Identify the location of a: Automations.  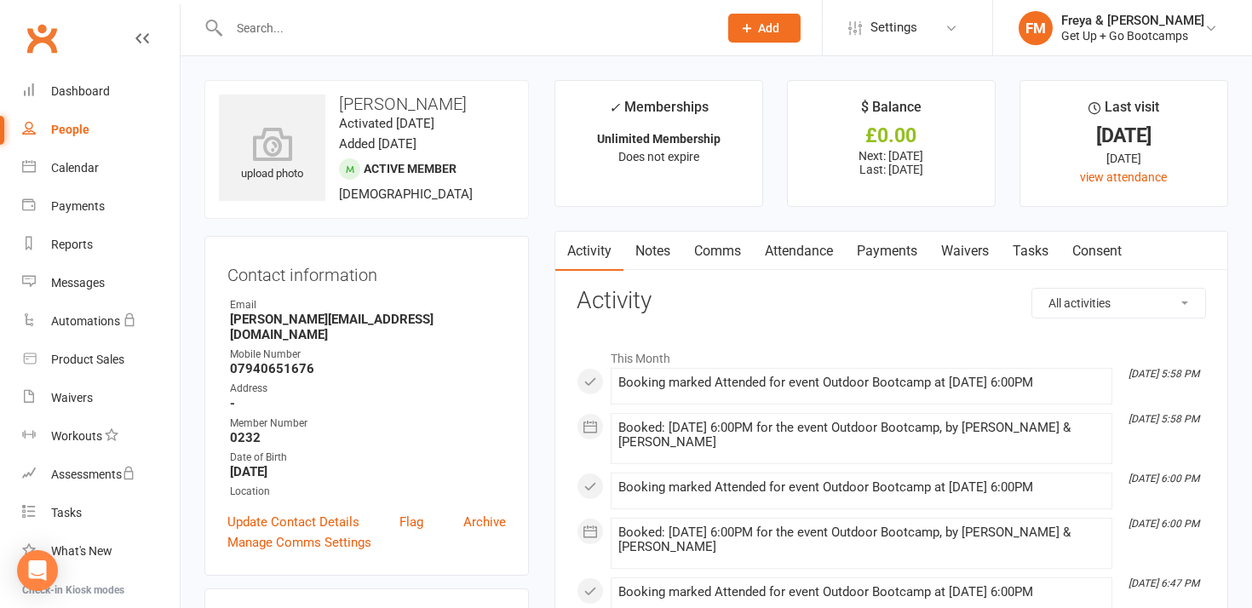
(101, 321).